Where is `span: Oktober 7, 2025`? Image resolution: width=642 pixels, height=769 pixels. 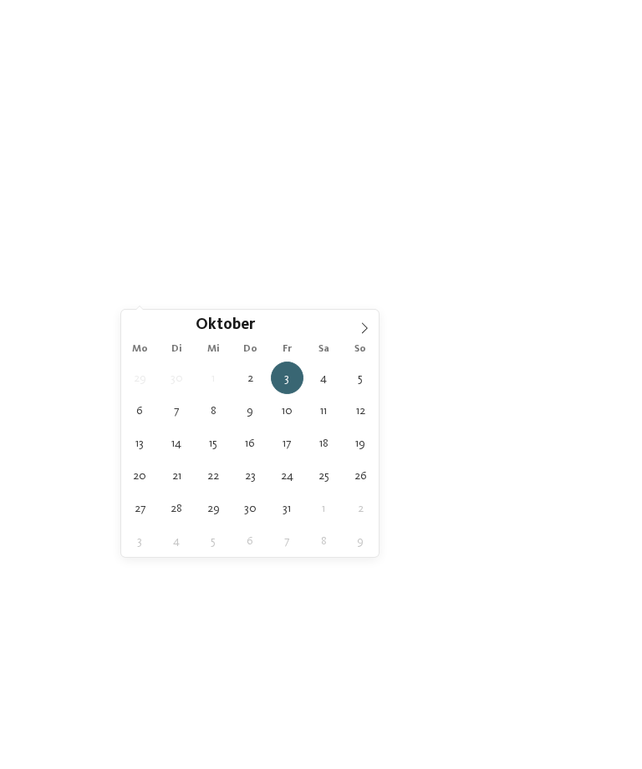
span: Oktober 7, 2025 is located at coordinates (176, 410).